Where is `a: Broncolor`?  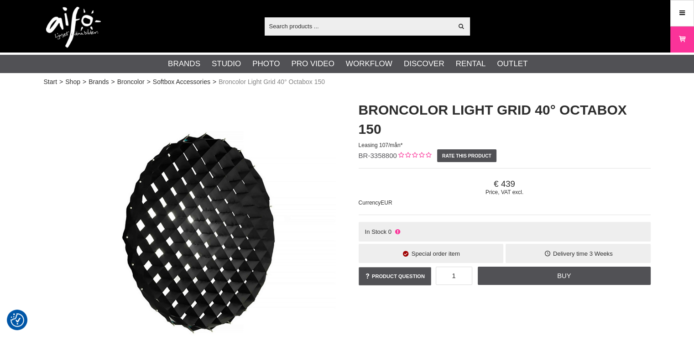
a: Broncolor is located at coordinates (131, 82).